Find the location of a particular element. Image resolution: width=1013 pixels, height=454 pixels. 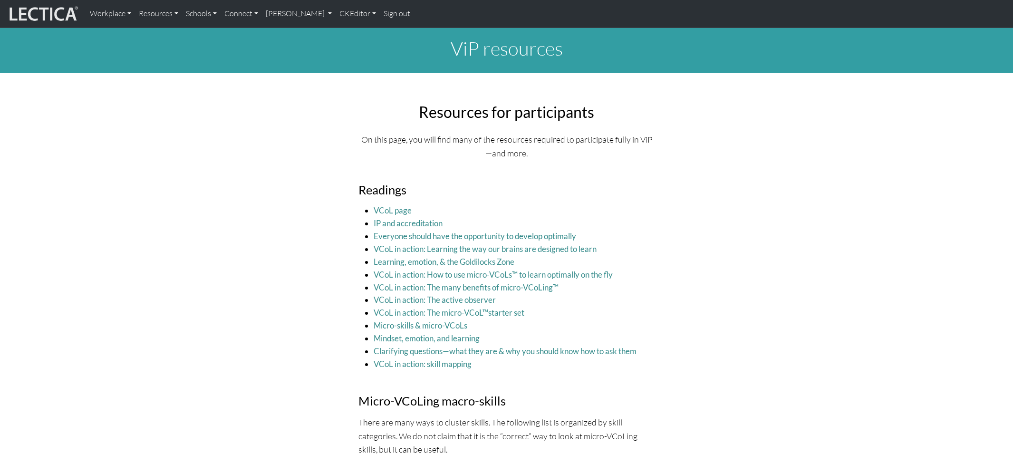

h1: ViP resources is located at coordinates (507, 48).